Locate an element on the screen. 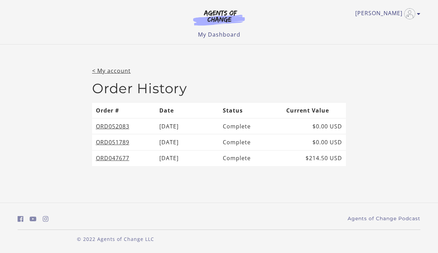 Image resolution: width=438 pixels, height=253 pixels. th: Current Value is located at coordinates (314, 110).